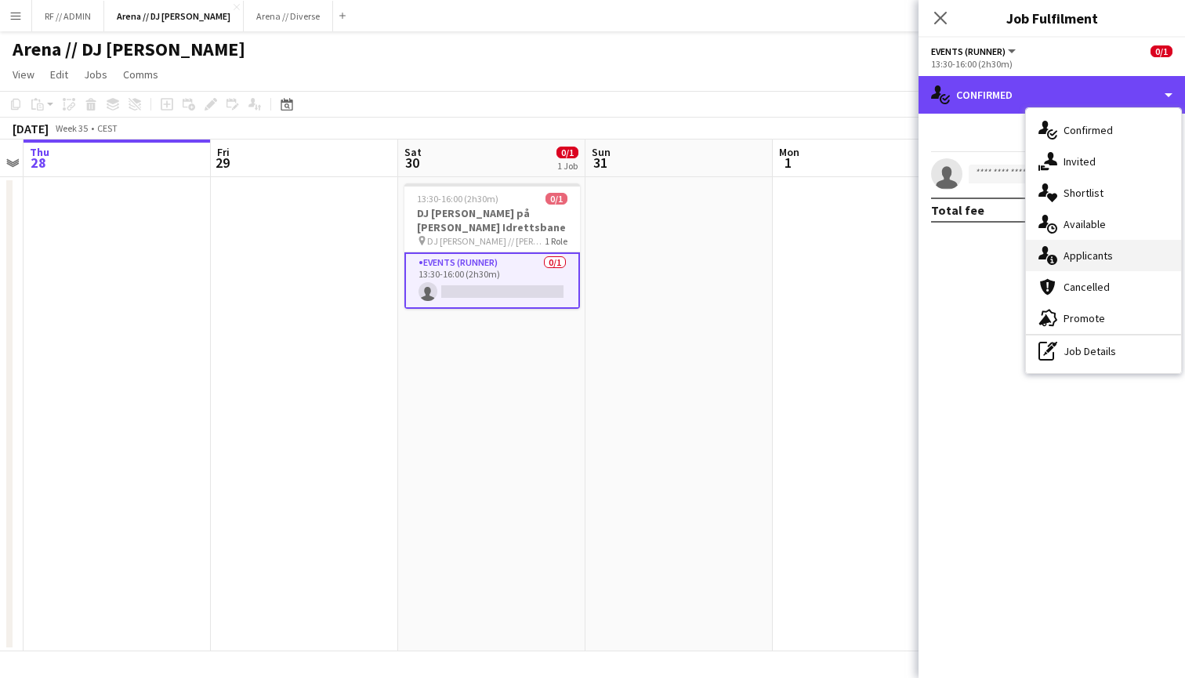 This screenshot has width=1185, height=678. Describe the element at coordinates (96, 74) in the screenshot. I see `span: Jobs` at that location.